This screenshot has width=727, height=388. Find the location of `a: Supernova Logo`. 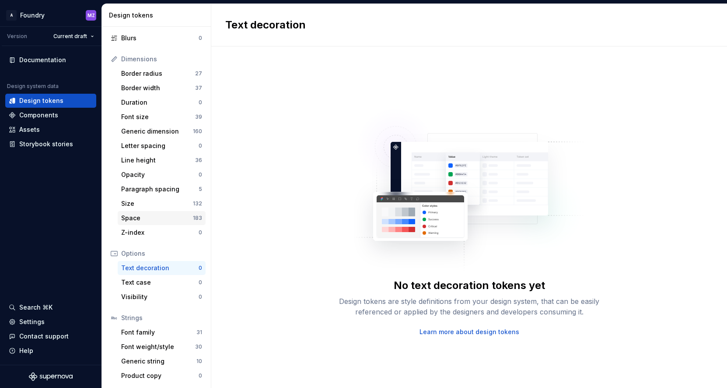

a: Supernova Logo is located at coordinates (51, 376).